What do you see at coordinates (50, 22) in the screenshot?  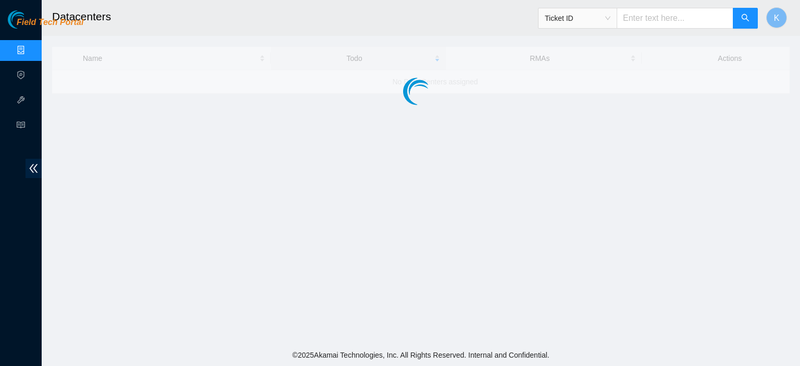 I see `span: Field Tech Portal` at bounding box center [50, 22].